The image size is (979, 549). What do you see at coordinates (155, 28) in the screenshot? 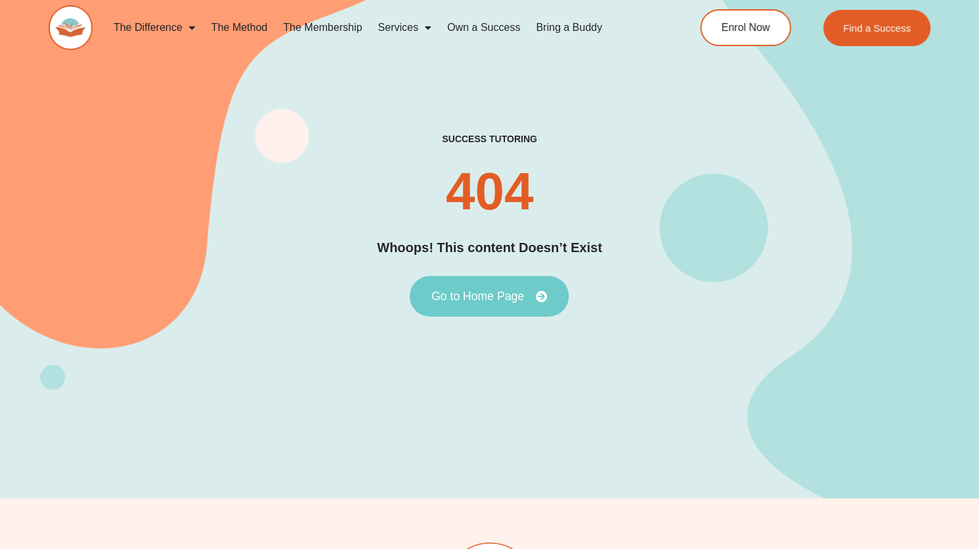
I see `a: The Difference` at bounding box center [155, 28].